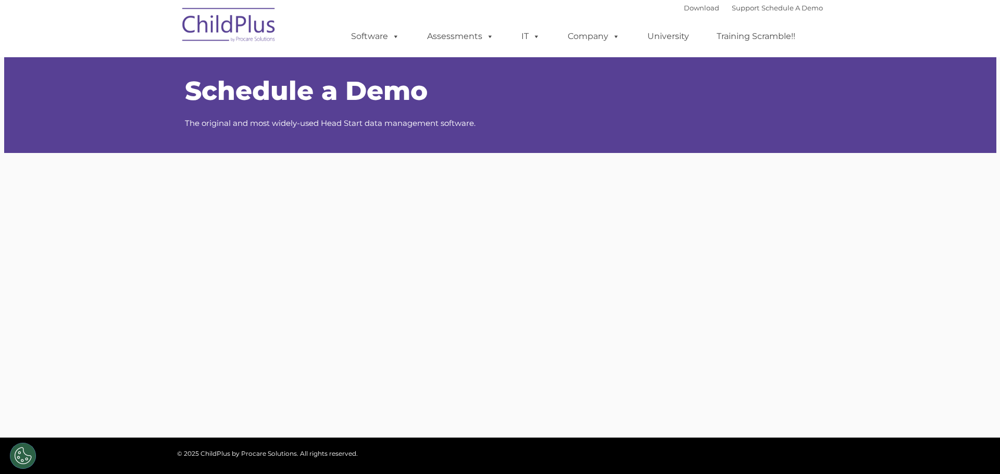 This screenshot has height=474, width=1000. Describe the element at coordinates (267, 454) in the screenshot. I see `span: © 2025 ChildPlus by Procare Solutions. All rights reserved.` at that location.